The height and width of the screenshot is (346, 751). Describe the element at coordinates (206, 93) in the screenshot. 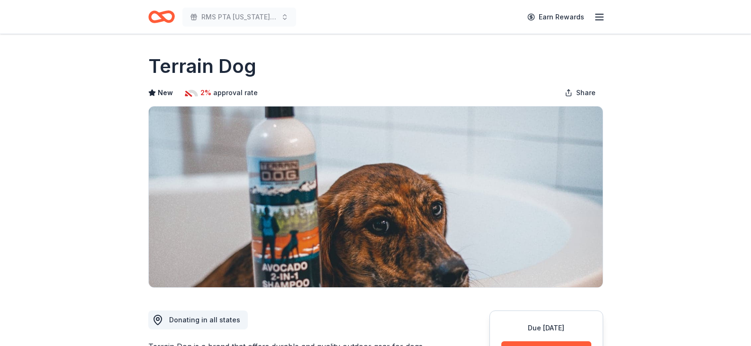

I see `span: 2%` at that location.